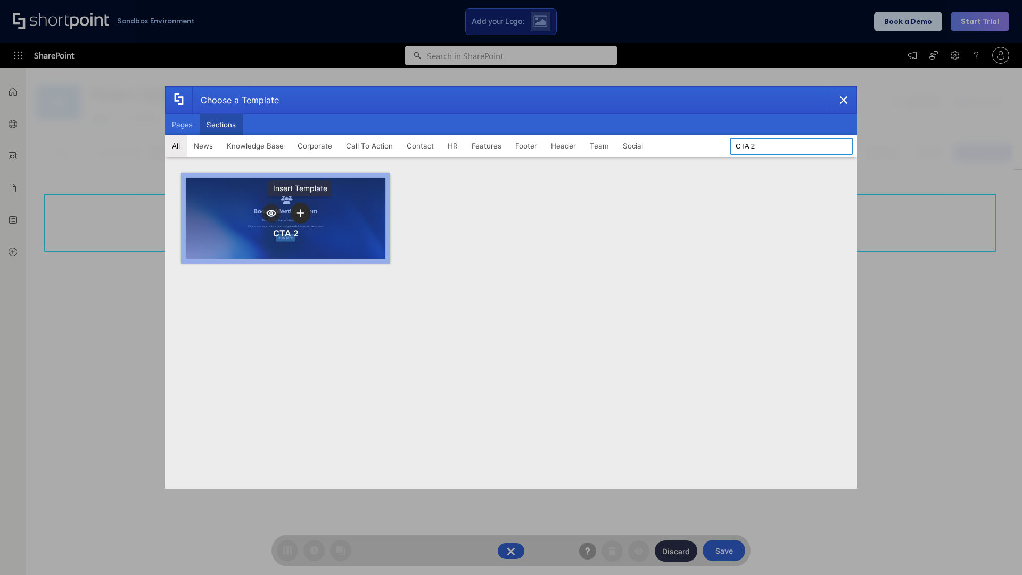 This screenshot has width=1022, height=575. I want to click on button: Team, so click(599, 146).